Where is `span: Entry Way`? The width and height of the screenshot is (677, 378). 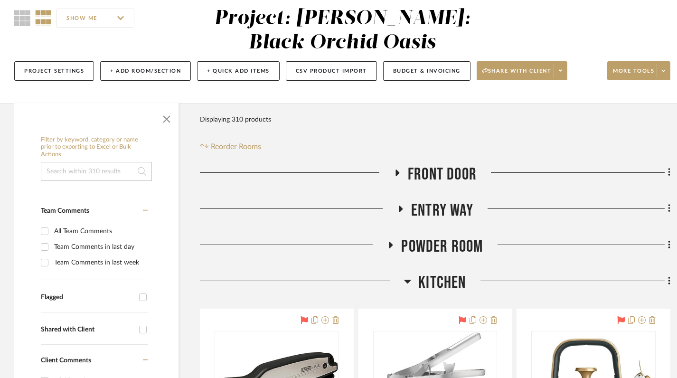 span: Entry Way is located at coordinates (442, 210).